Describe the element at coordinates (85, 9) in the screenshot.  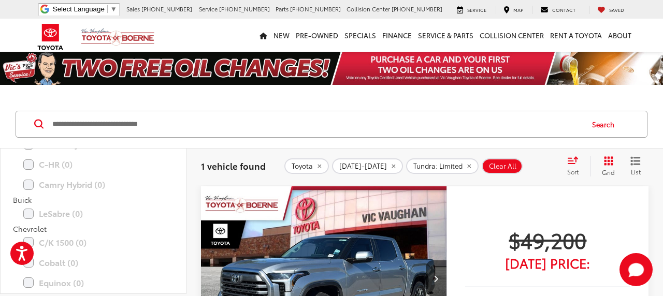
I see `a: Select Language​` at that location.